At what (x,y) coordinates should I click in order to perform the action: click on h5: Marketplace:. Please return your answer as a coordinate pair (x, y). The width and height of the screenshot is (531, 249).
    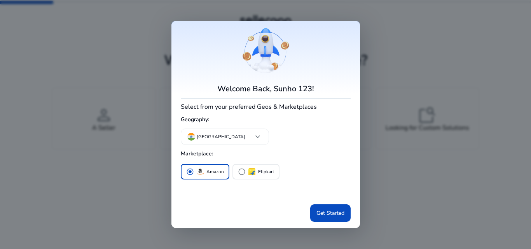
    Looking at the image, I should click on (266, 154).